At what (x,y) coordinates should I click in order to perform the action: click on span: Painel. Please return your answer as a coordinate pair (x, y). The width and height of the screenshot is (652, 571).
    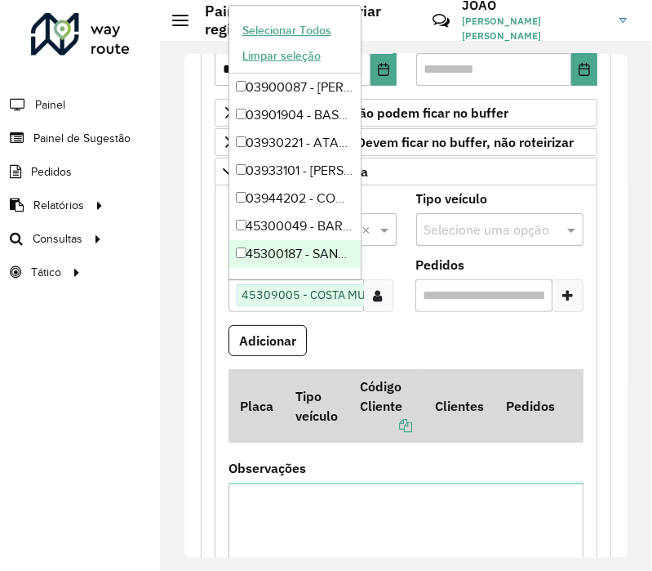
    Looking at the image, I should click on (50, 105).